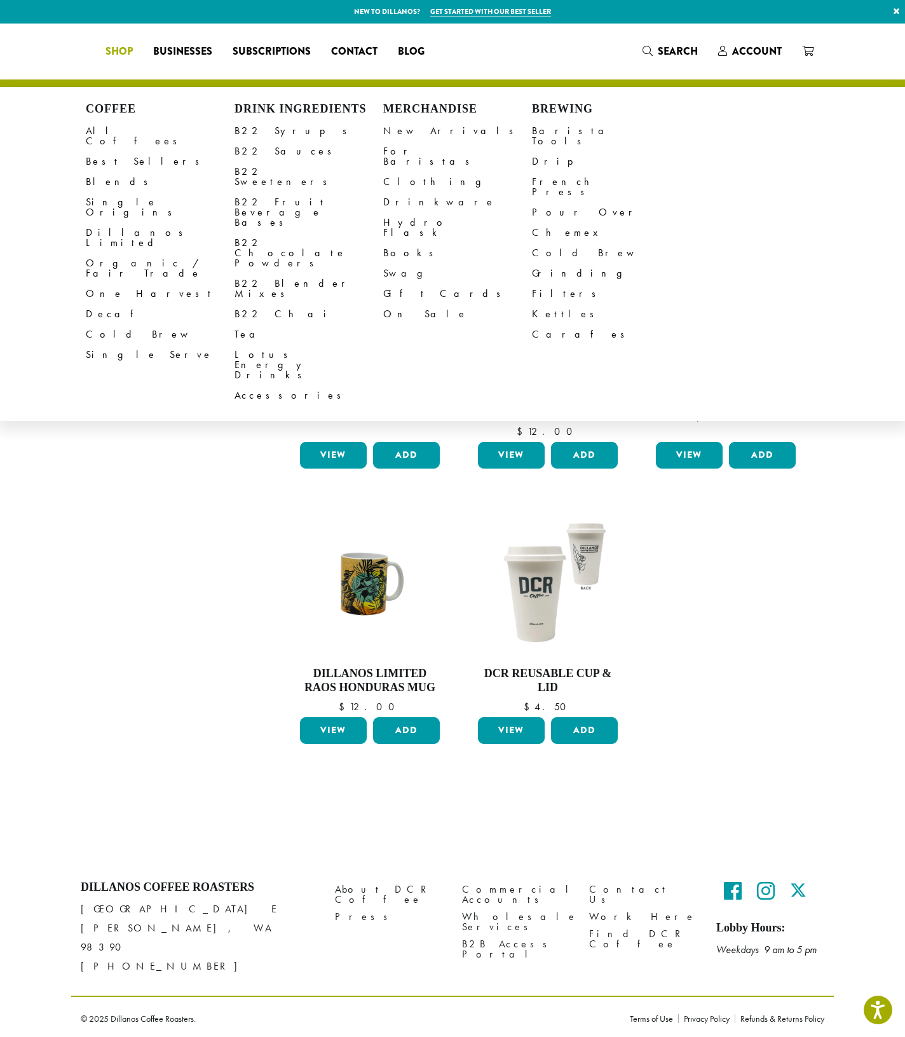  Describe the element at coordinates (643, 939) in the screenshot. I see `a: Find DCR Coffee` at that location.